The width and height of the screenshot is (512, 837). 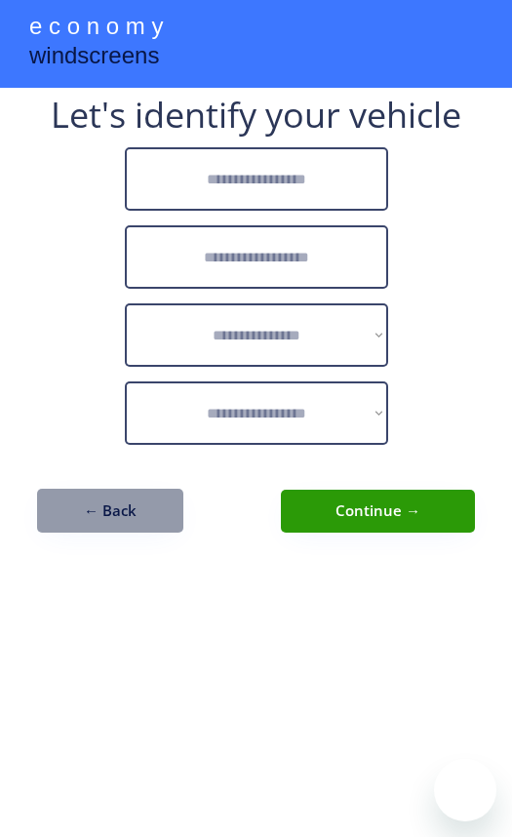 I want to click on button: Continue →, so click(x=377, y=511).